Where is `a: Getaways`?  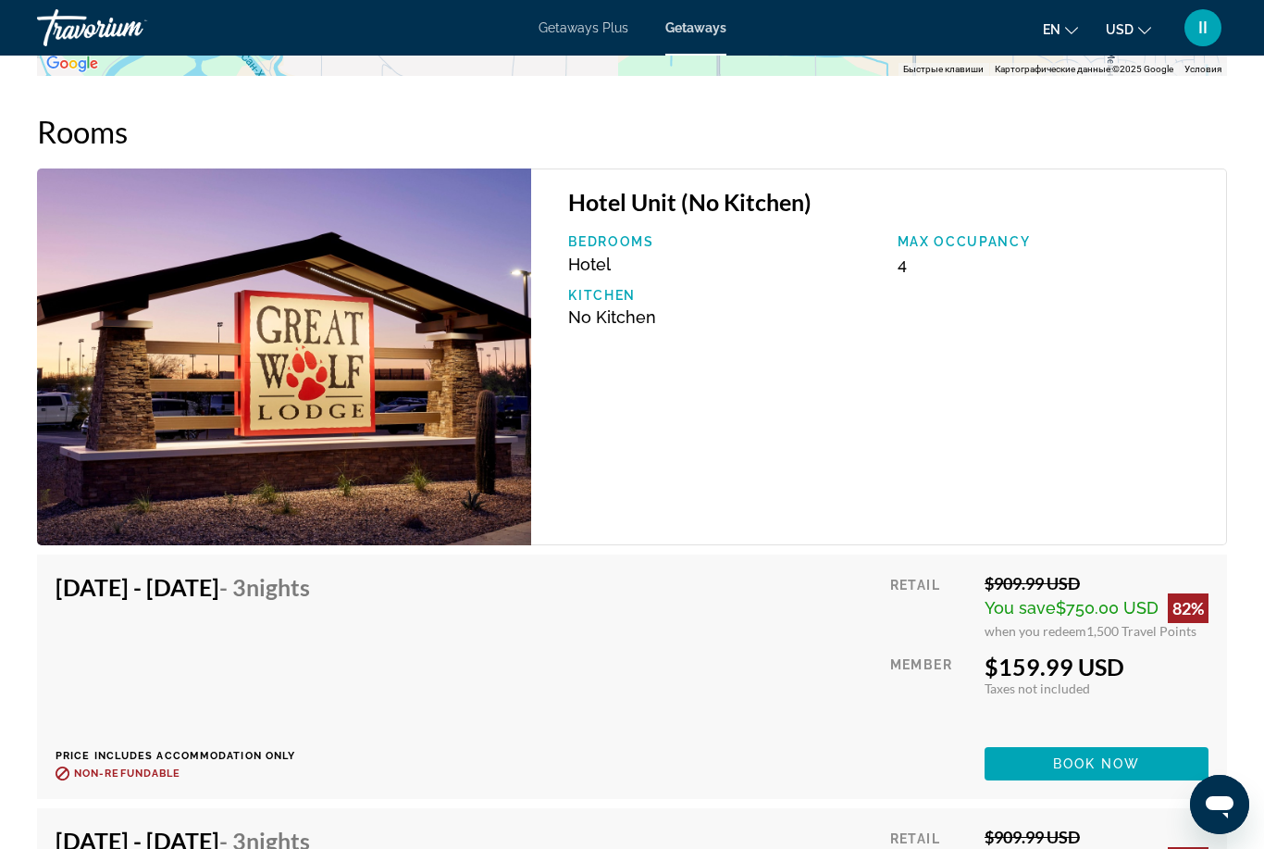 a: Getaways is located at coordinates (696, 28).